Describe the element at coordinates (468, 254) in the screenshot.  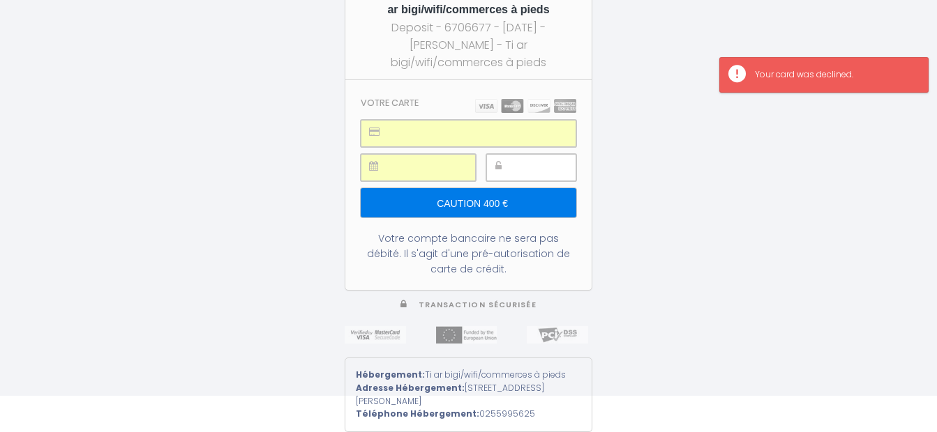
I see `div: Votre compte bancaire ne sera pas débité. Il s'agit d'une pré-autorisation de carte de crédit.` at that location.